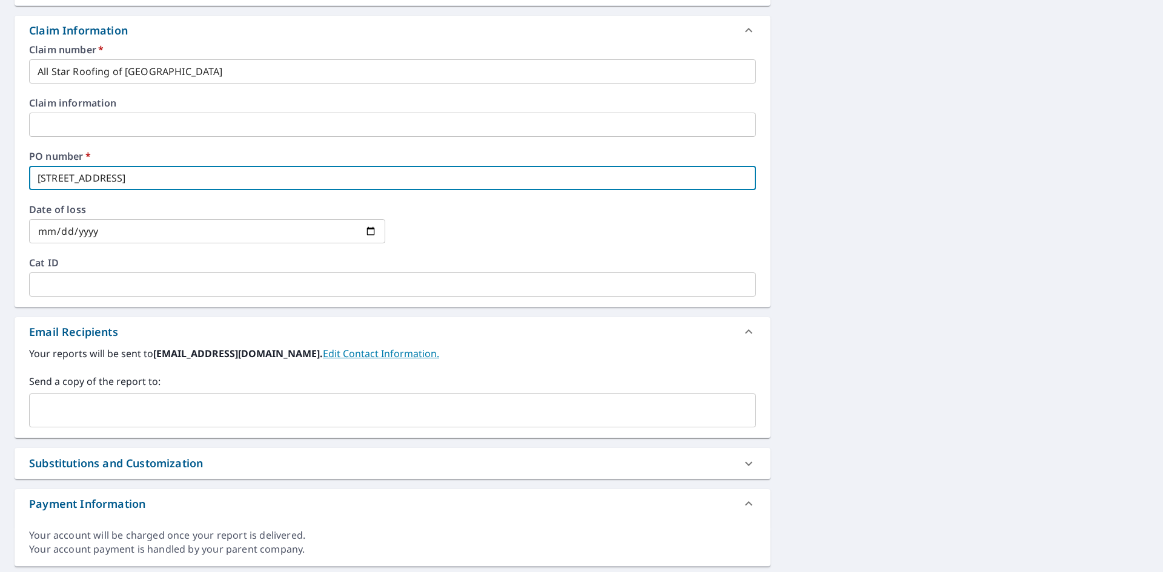 Image resolution: width=1163 pixels, height=572 pixels. I want to click on label: Date of loss, so click(207, 210).